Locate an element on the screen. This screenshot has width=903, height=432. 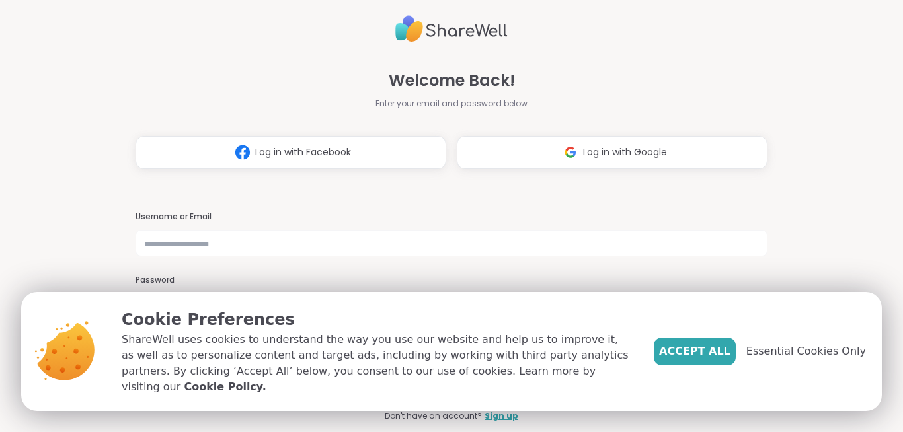
h3: Username or Email is located at coordinates (451, 217).